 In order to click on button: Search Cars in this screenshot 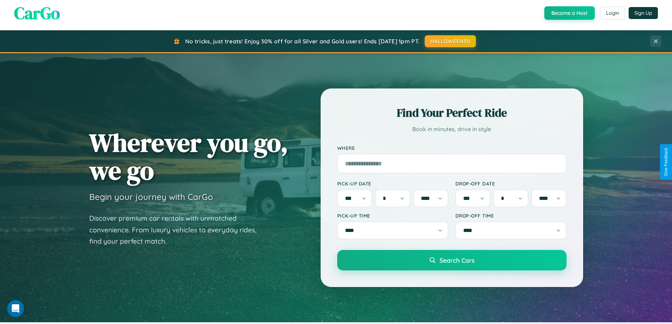, I will do `click(452, 260)`.